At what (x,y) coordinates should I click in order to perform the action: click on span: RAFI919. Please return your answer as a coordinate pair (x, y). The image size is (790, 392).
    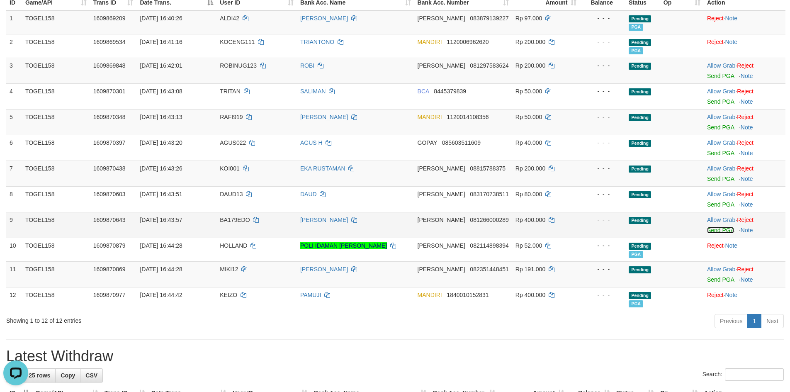
    Looking at the image, I should click on (231, 117).